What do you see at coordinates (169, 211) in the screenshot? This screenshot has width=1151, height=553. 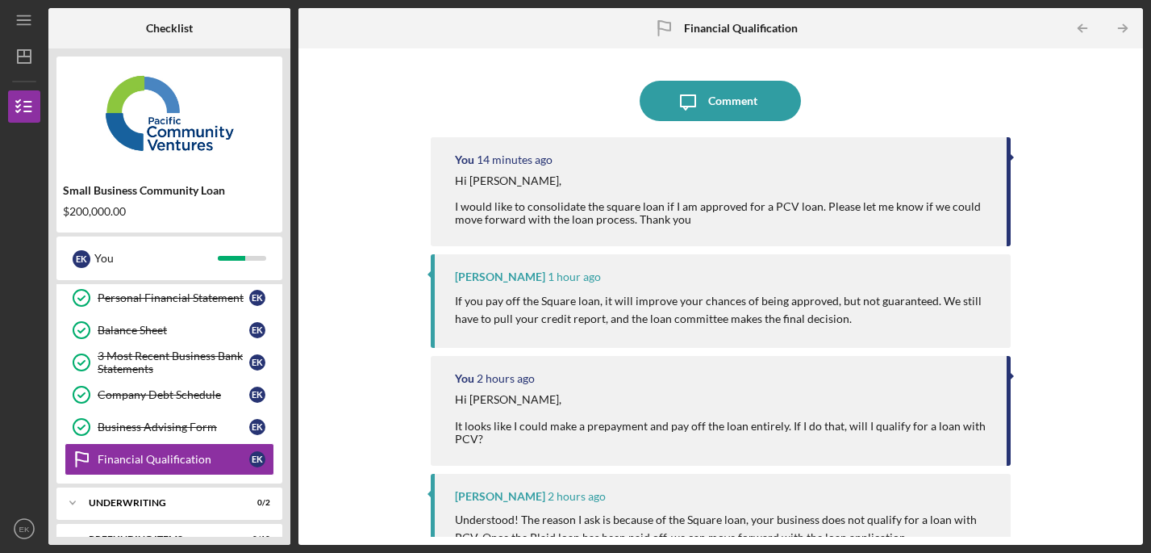 I see `div: $200,000.00` at bounding box center [169, 211].